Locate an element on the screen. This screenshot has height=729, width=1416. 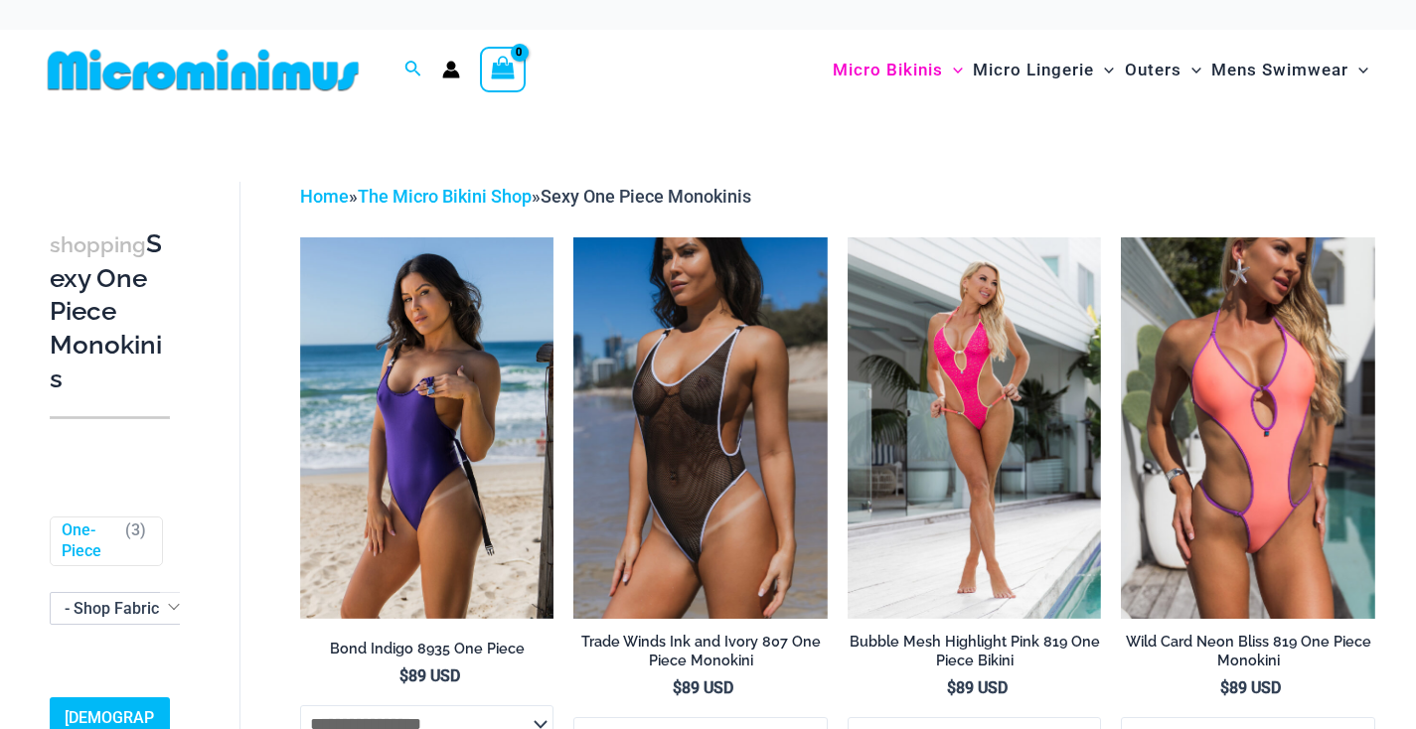
nav: Site Navigation is located at coordinates (1100, 70).